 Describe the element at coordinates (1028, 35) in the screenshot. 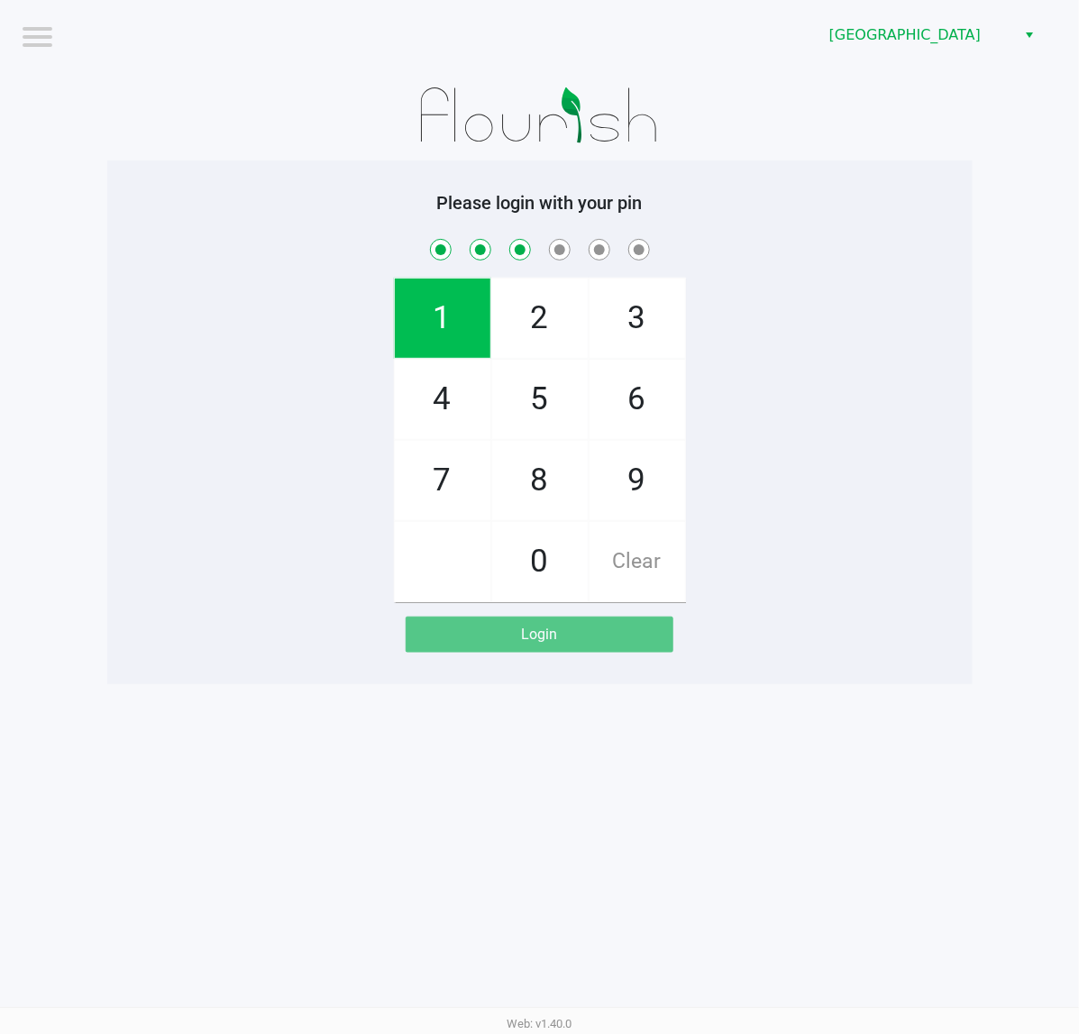

I see `button: Select` at that location.